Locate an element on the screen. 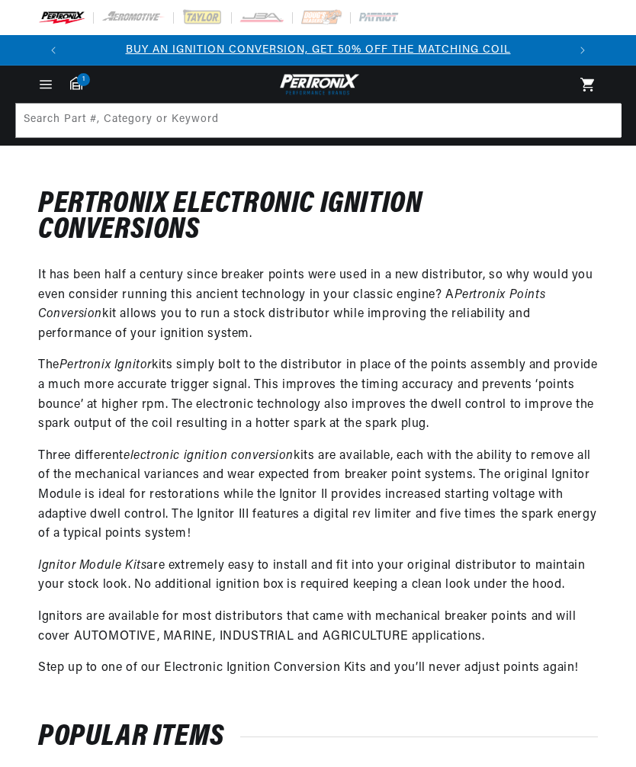  p: Ignitors are available for most distributors that came with mechanical breaker points and will co... is located at coordinates (318, 626).